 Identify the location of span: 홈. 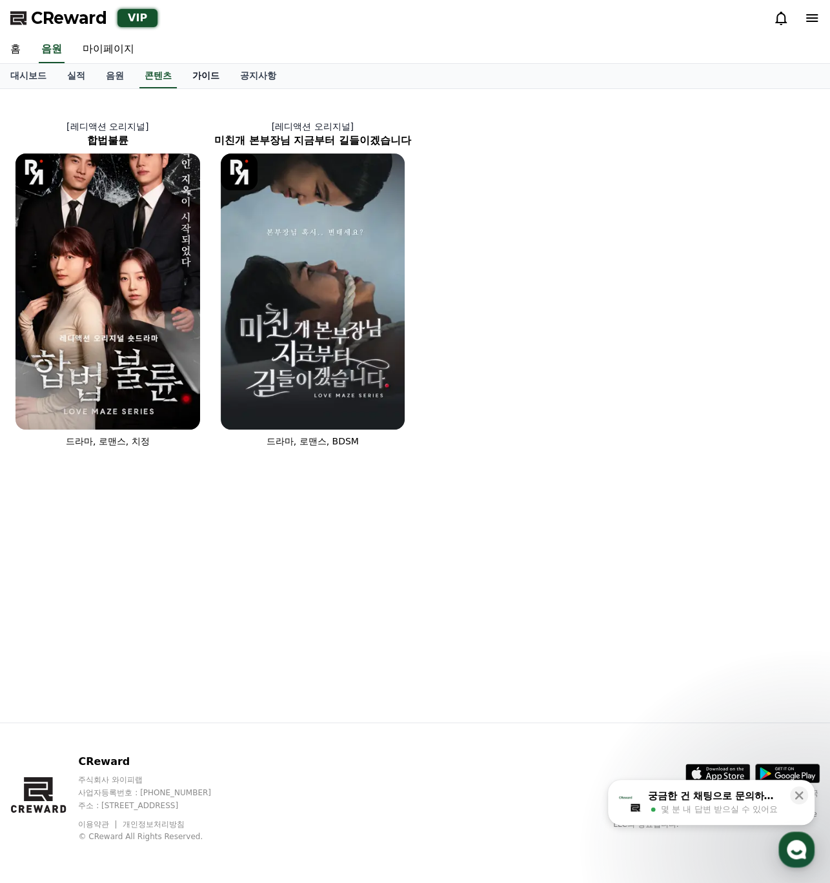
(45, 433).